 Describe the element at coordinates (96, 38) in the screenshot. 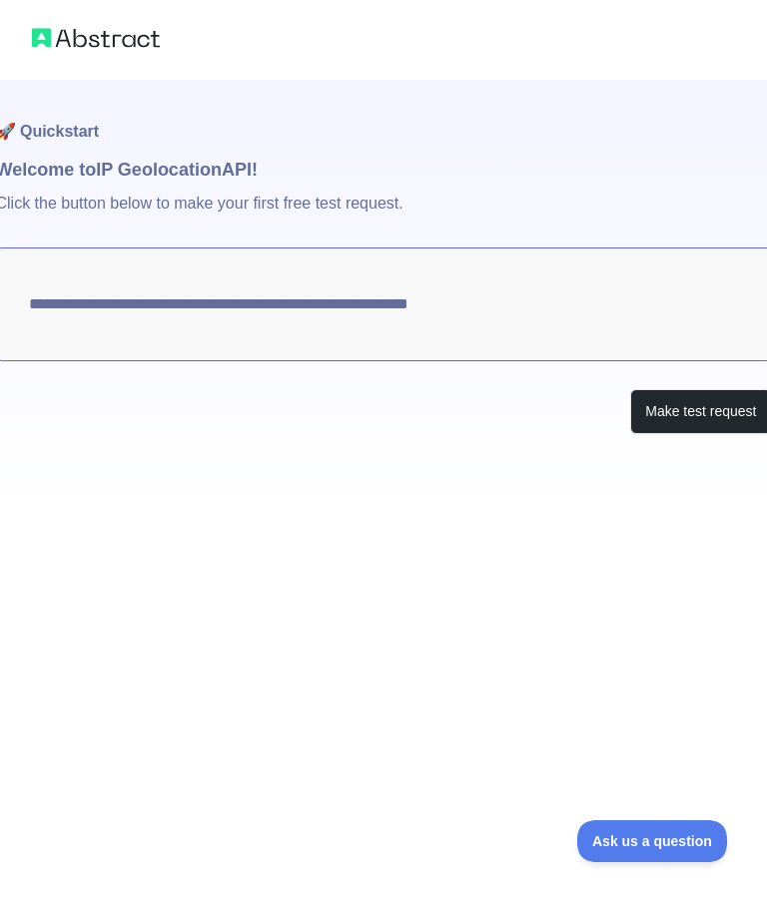

I see `img: Abstract logo` at that location.